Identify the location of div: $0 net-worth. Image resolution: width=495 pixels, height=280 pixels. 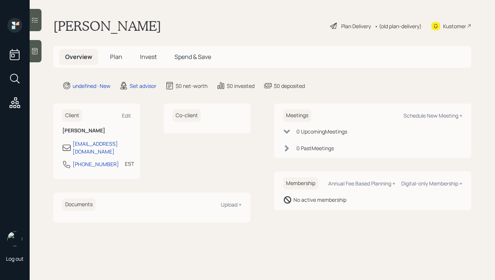
(192, 86).